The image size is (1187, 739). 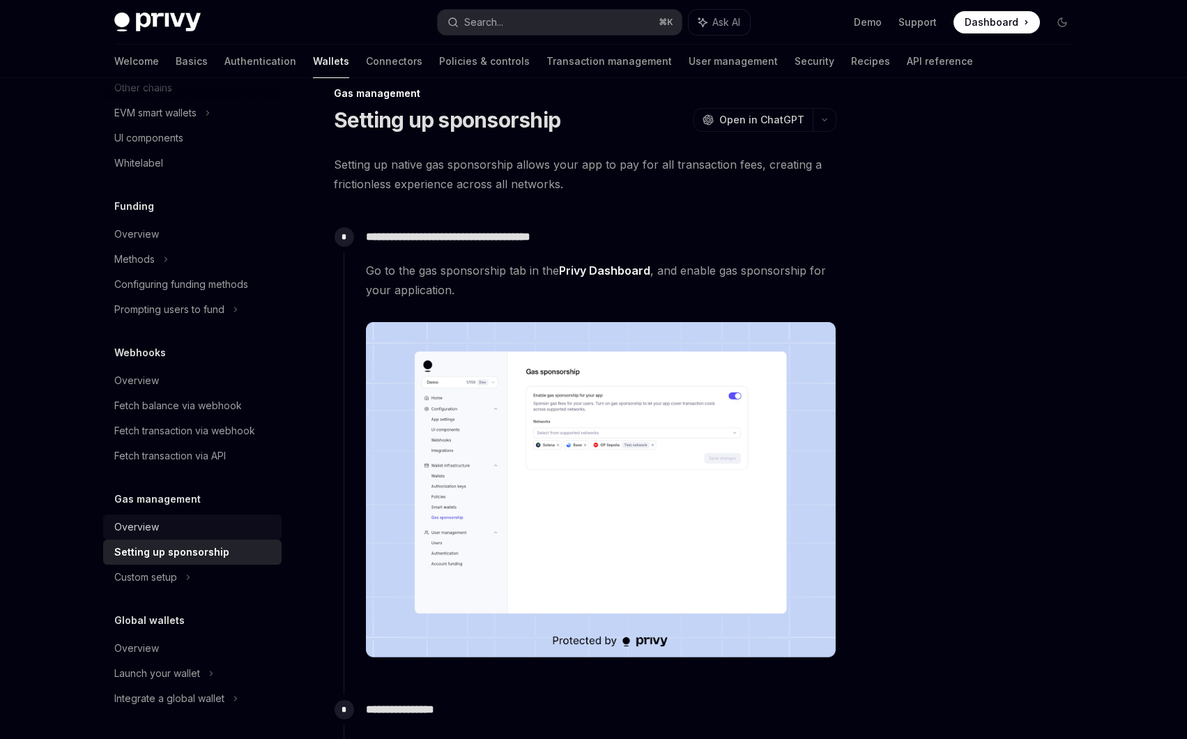 What do you see at coordinates (1062, 22) in the screenshot?
I see `button: Toggle dark mode` at bounding box center [1062, 22].